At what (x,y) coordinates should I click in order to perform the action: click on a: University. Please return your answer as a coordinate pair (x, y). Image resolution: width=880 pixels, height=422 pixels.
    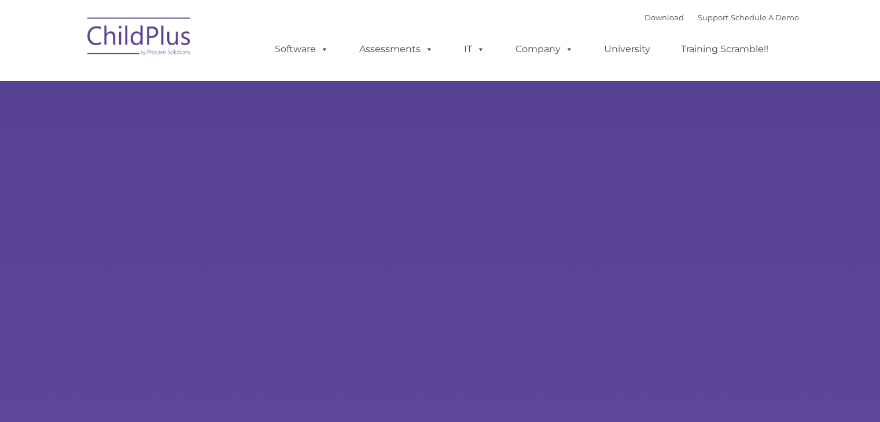
    Looking at the image, I should click on (627, 49).